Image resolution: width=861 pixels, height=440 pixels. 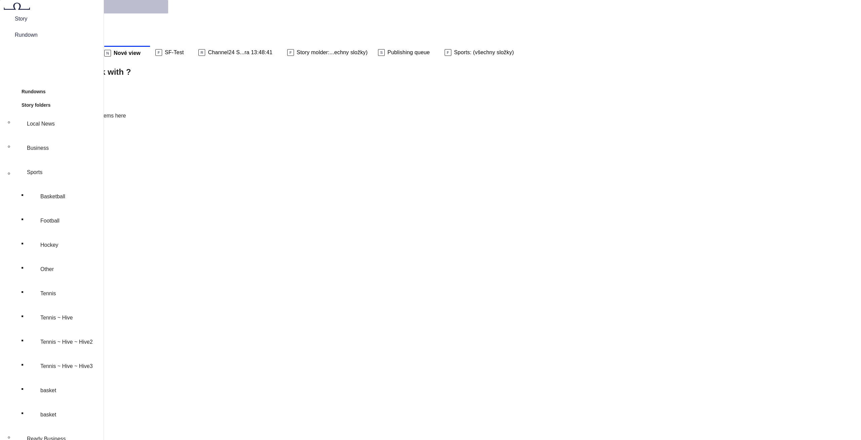 I want to click on span: Publishing queue, so click(x=409, y=52).